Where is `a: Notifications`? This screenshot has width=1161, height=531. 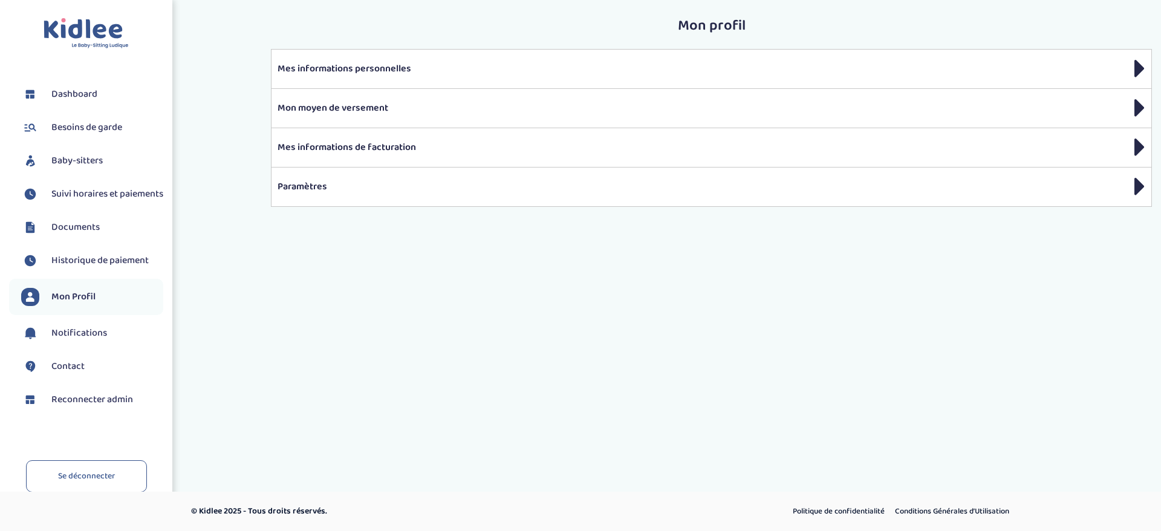
a: Notifications is located at coordinates (92, 333).